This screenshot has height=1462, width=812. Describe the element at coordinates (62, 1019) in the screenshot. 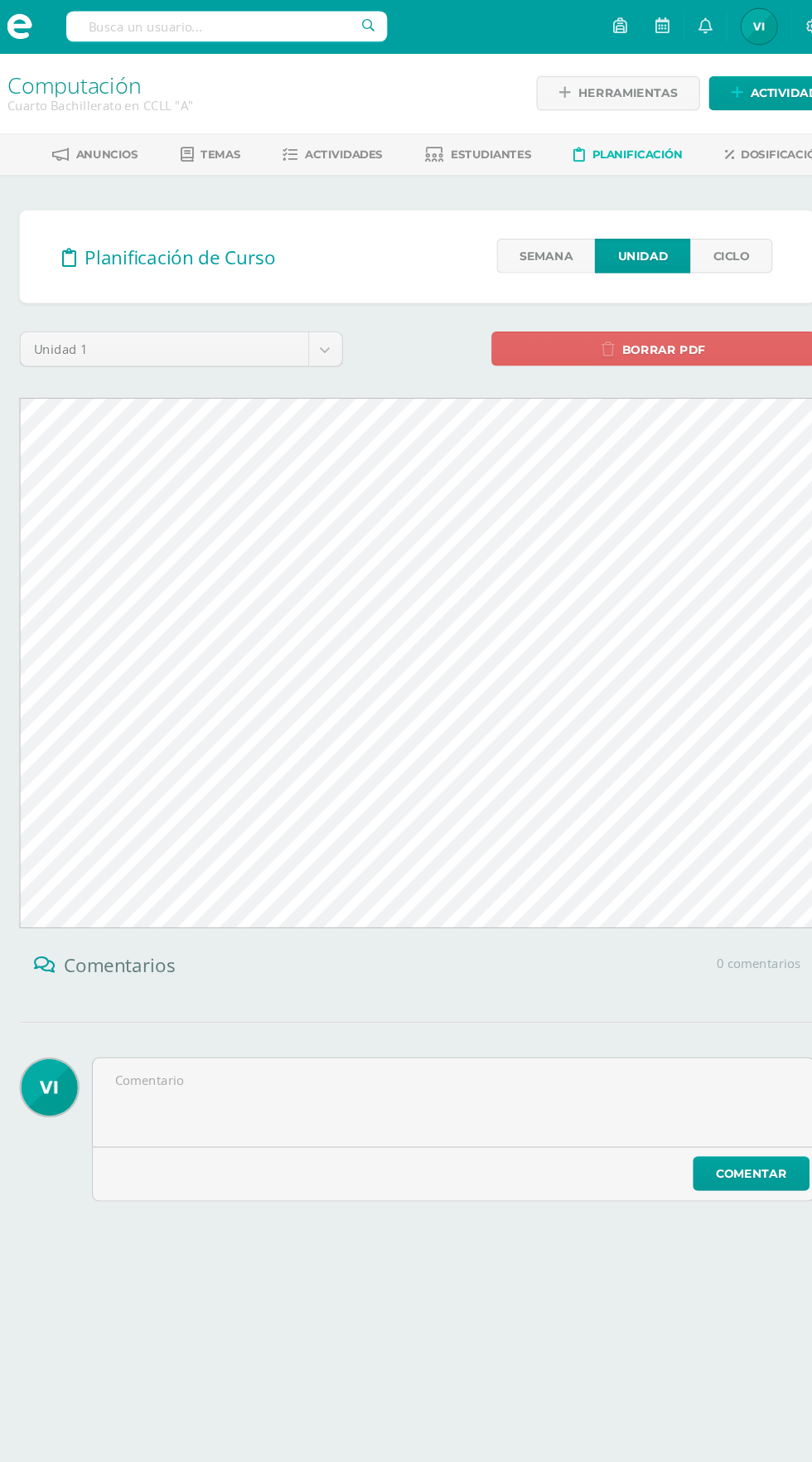

I see `img: 5ea7f1e784c78610b99ac7ad51cfef5d.png` at that location.